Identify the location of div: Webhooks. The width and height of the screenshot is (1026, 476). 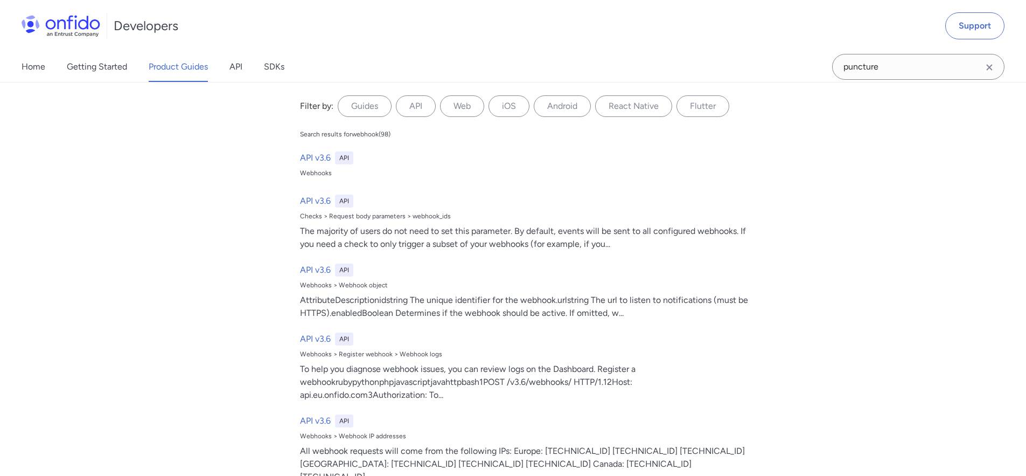
(526, 173).